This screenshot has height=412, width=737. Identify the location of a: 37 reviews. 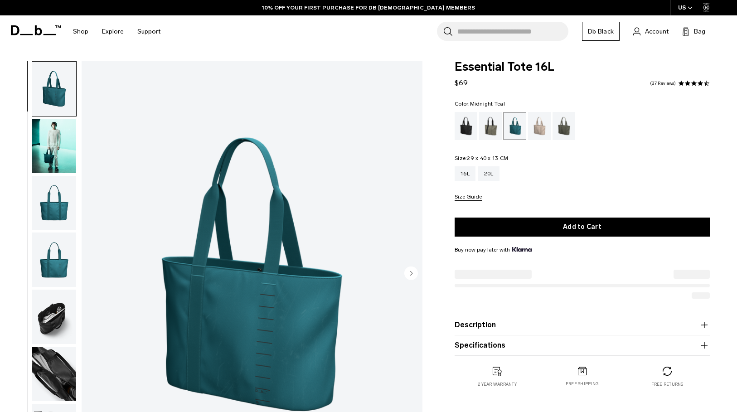
(663, 83).